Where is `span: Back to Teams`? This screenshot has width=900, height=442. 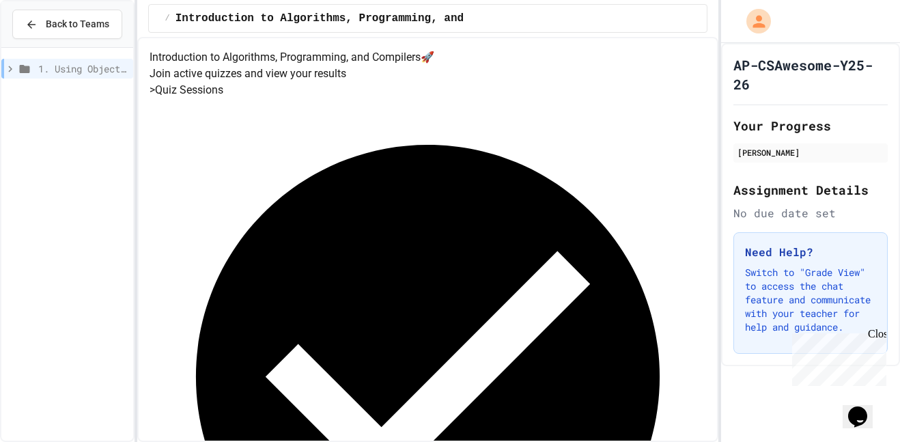 span: Back to Teams is located at coordinates (77, 24).